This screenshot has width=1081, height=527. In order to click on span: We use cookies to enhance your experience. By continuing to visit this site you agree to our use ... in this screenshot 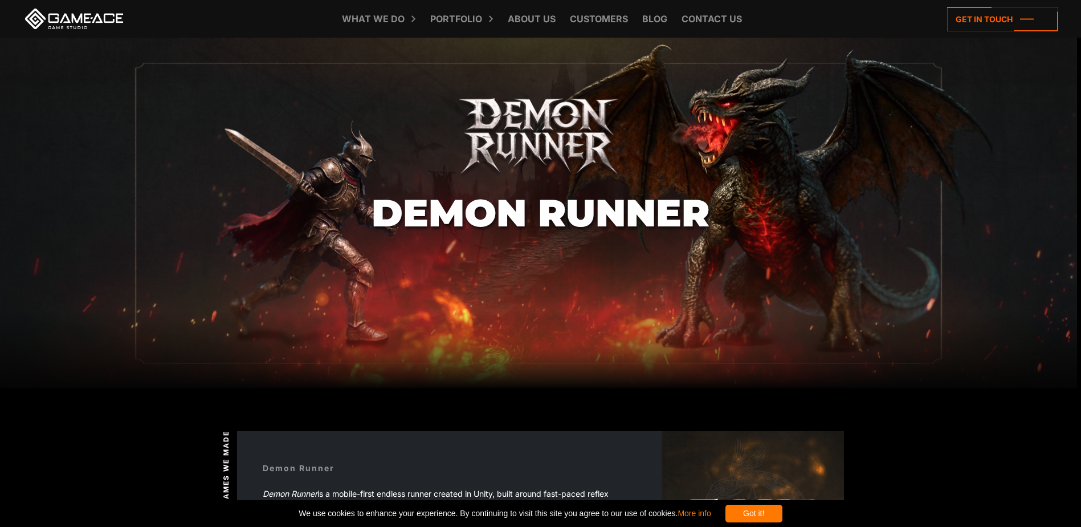, I will do `click(504, 513)`.